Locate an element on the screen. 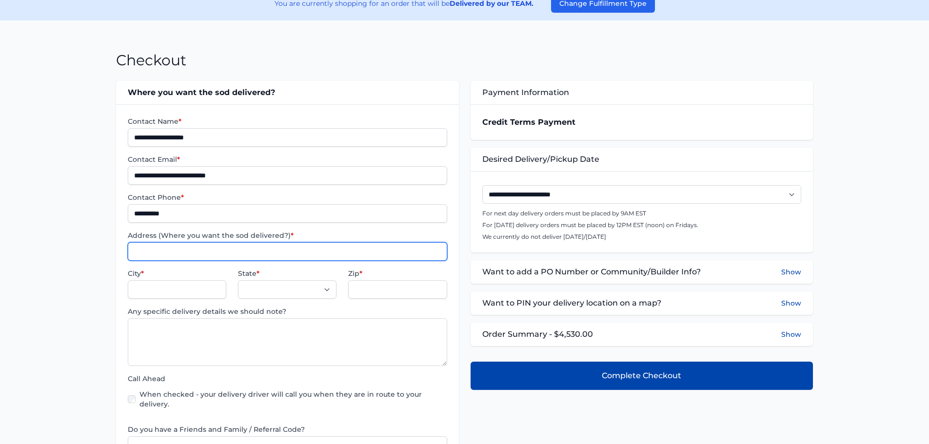 The width and height of the screenshot is (929, 444). label: Contact Phone is located at coordinates (287, 198).